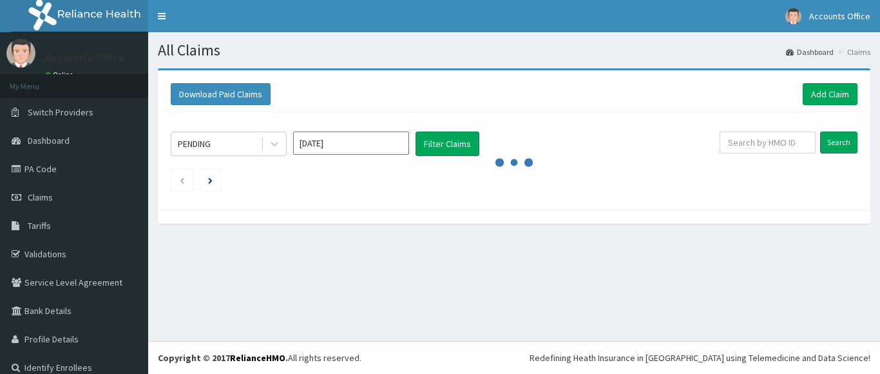 The width and height of the screenshot is (880, 374). I want to click on a: Next page, so click(210, 180).